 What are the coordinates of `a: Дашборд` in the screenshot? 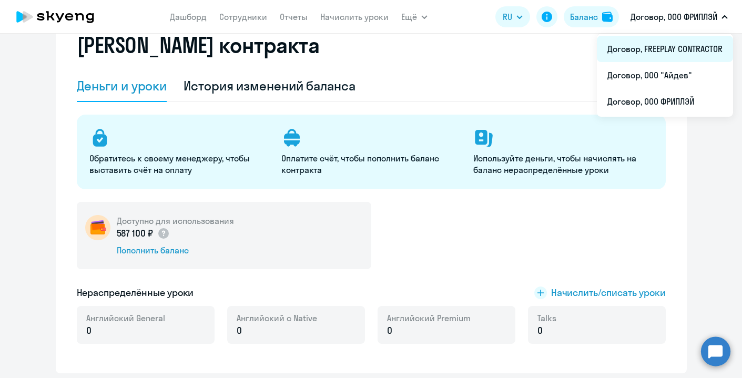 It's located at (188, 17).